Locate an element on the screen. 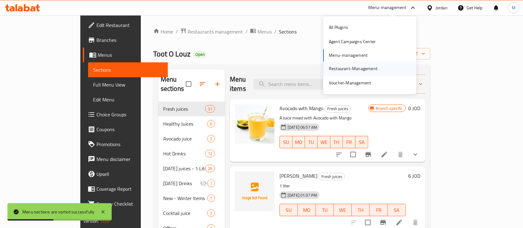 This screenshot has width=523, height=228. div: Ramadan juices - 1 Litre is located at coordinates (184, 168).